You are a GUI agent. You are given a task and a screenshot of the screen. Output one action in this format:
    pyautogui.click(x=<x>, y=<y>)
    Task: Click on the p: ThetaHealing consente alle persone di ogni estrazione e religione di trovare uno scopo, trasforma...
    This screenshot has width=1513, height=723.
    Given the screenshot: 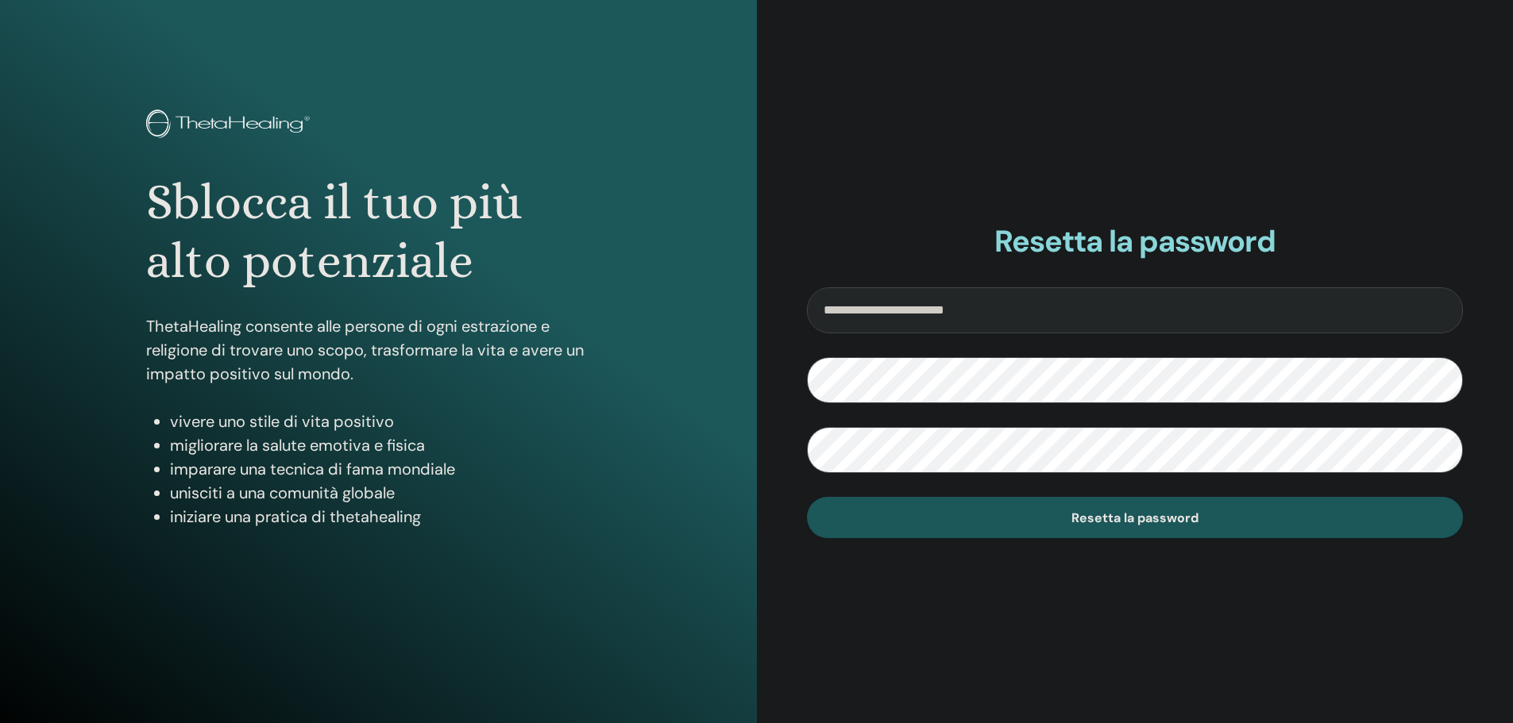 What is the action you would take?
    pyautogui.click(x=378, y=350)
    